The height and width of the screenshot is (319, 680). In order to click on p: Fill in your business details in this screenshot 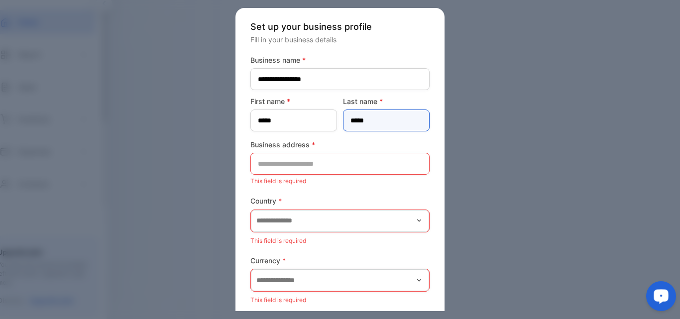, I will do `click(340, 39)`.